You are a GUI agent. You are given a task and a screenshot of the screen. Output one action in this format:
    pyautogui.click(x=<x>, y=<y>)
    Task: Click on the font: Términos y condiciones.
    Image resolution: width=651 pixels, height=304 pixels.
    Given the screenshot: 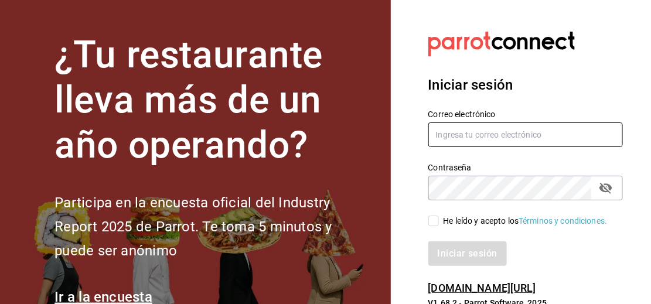 What is the action you would take?
    pyautogui.click(x=562, y=221)
    